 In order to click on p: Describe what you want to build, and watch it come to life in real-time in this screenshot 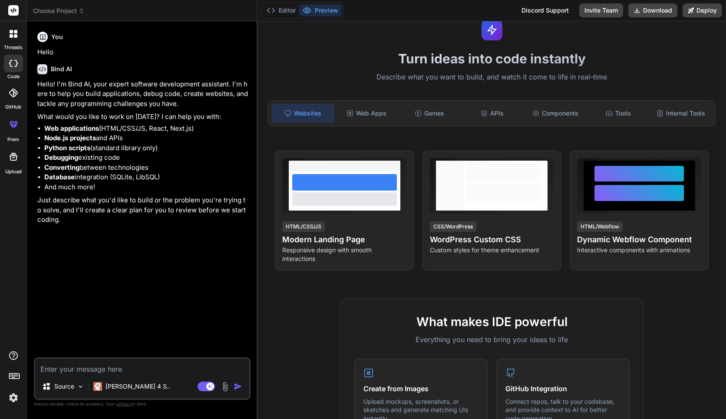, I will do `click(492, 77)`.